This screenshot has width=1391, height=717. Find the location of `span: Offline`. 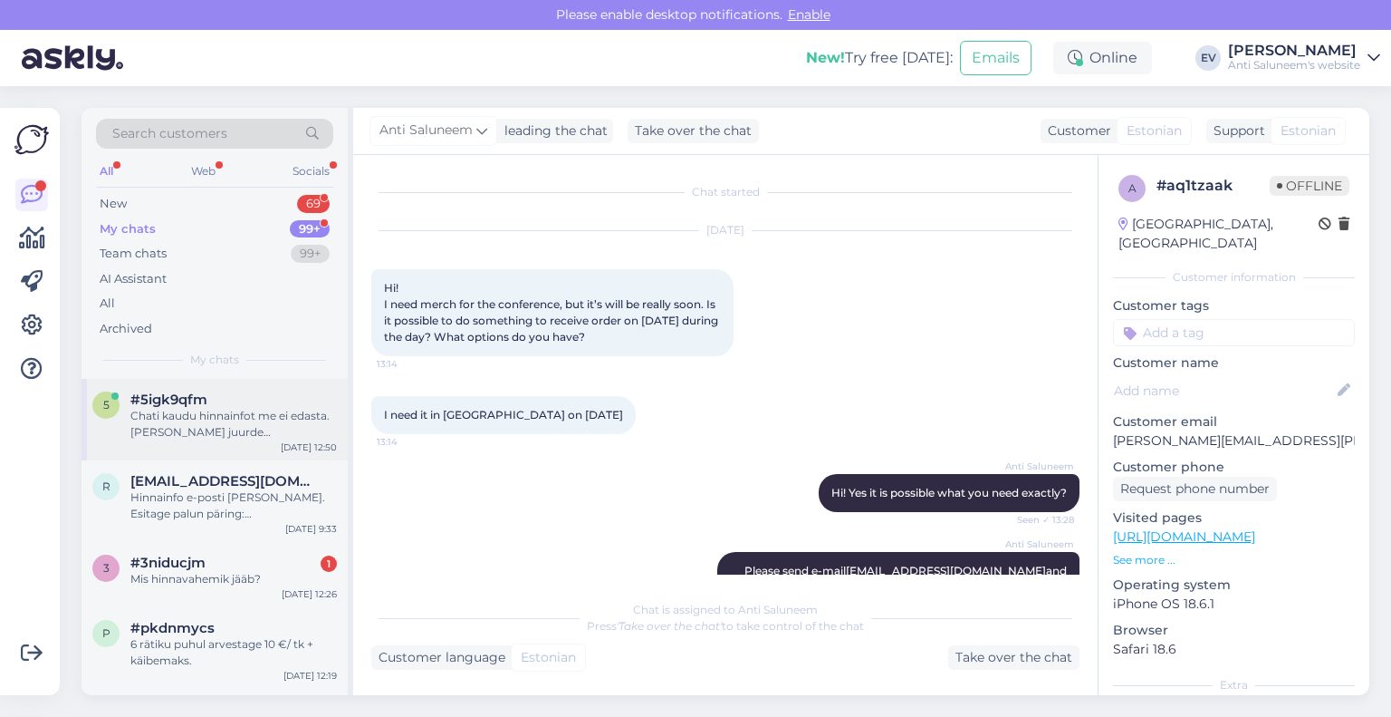

span: Offline is located at coordinates (1310, 186).